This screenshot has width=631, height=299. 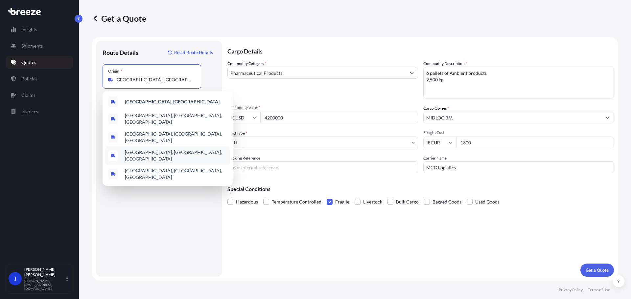 I want to click on span: Used Goods, so click(x=487, y=202).